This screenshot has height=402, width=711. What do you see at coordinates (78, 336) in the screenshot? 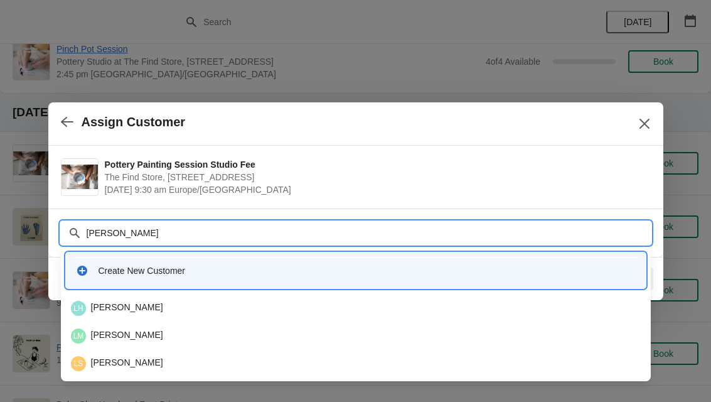
I see `text: LM` at bounding box center [78, 336].